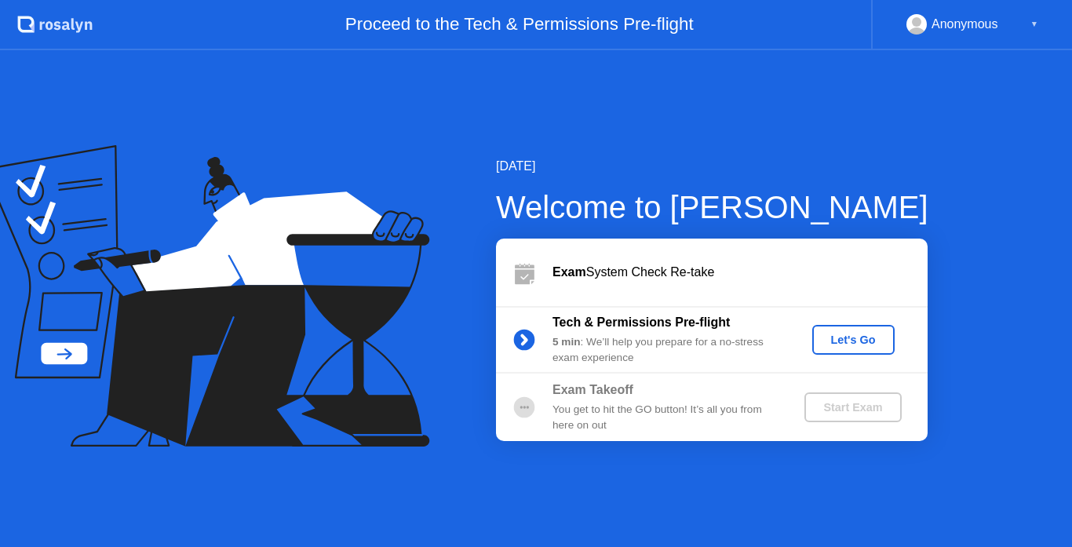 The width and height of the screenshot is (1072, 547). Describe the element at coordinates (853, 407) in the screenshot. I see `button: Start Exam` at that location.